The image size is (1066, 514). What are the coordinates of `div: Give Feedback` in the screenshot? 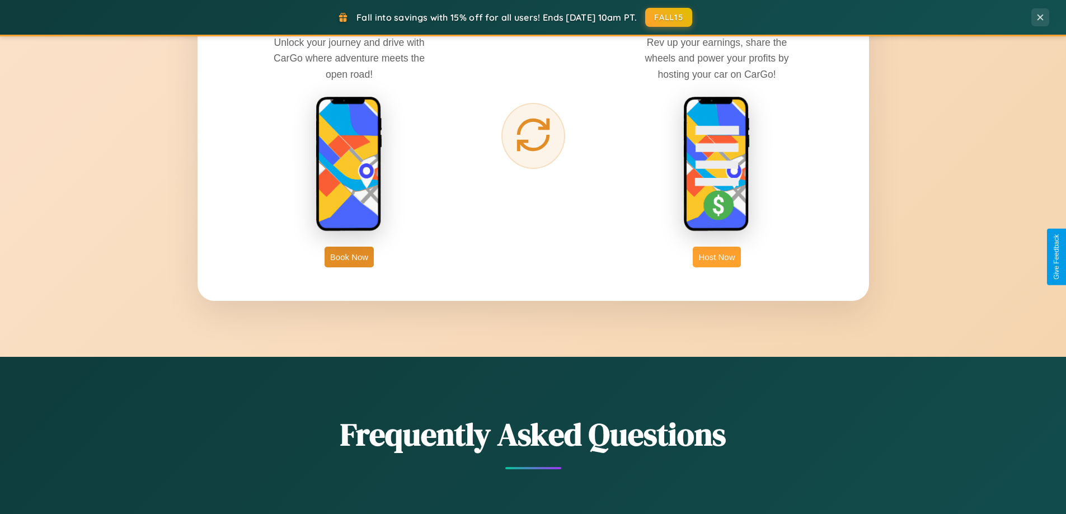 It's located at (1056, 257).